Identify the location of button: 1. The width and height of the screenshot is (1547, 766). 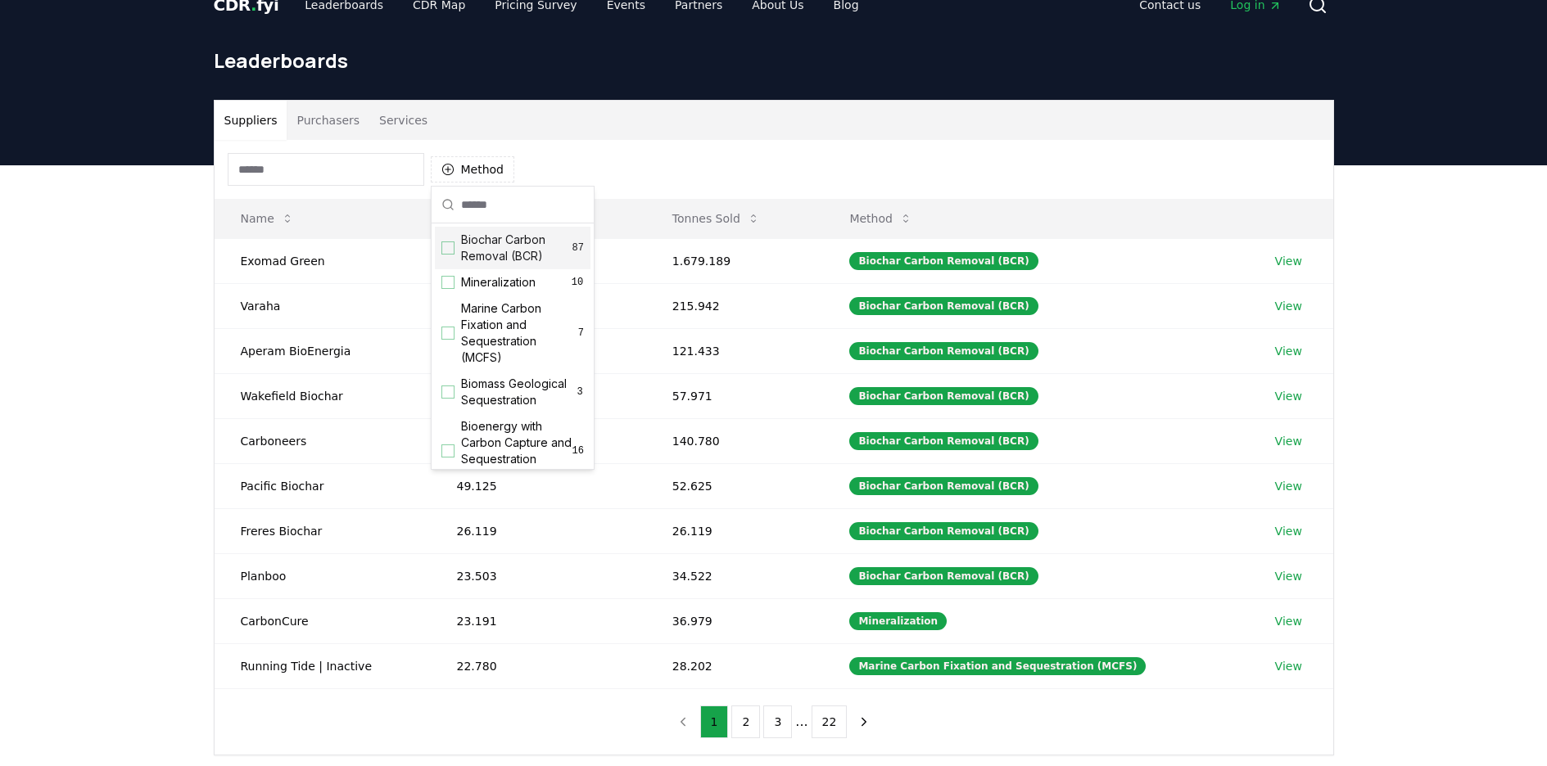
(714, 722).